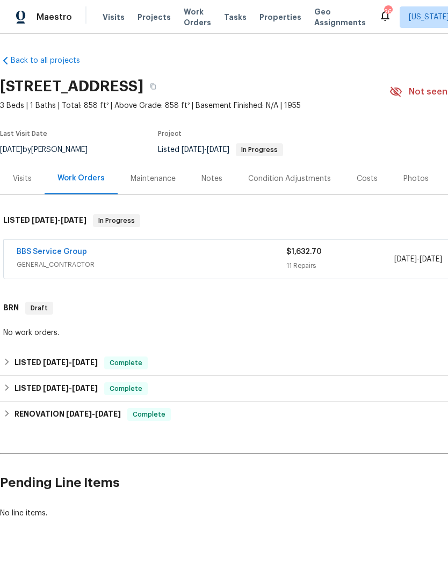 The width and height of the screenshot is (448, 575). Describe the element at coordinates (235, 17) in the screenshot. I see `span: Tasks` at that location.